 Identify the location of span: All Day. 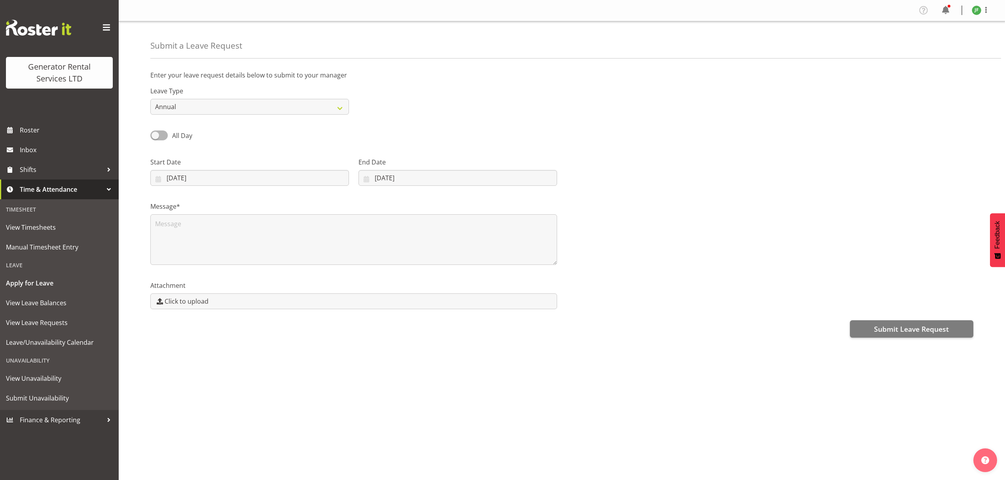
(182, 136).